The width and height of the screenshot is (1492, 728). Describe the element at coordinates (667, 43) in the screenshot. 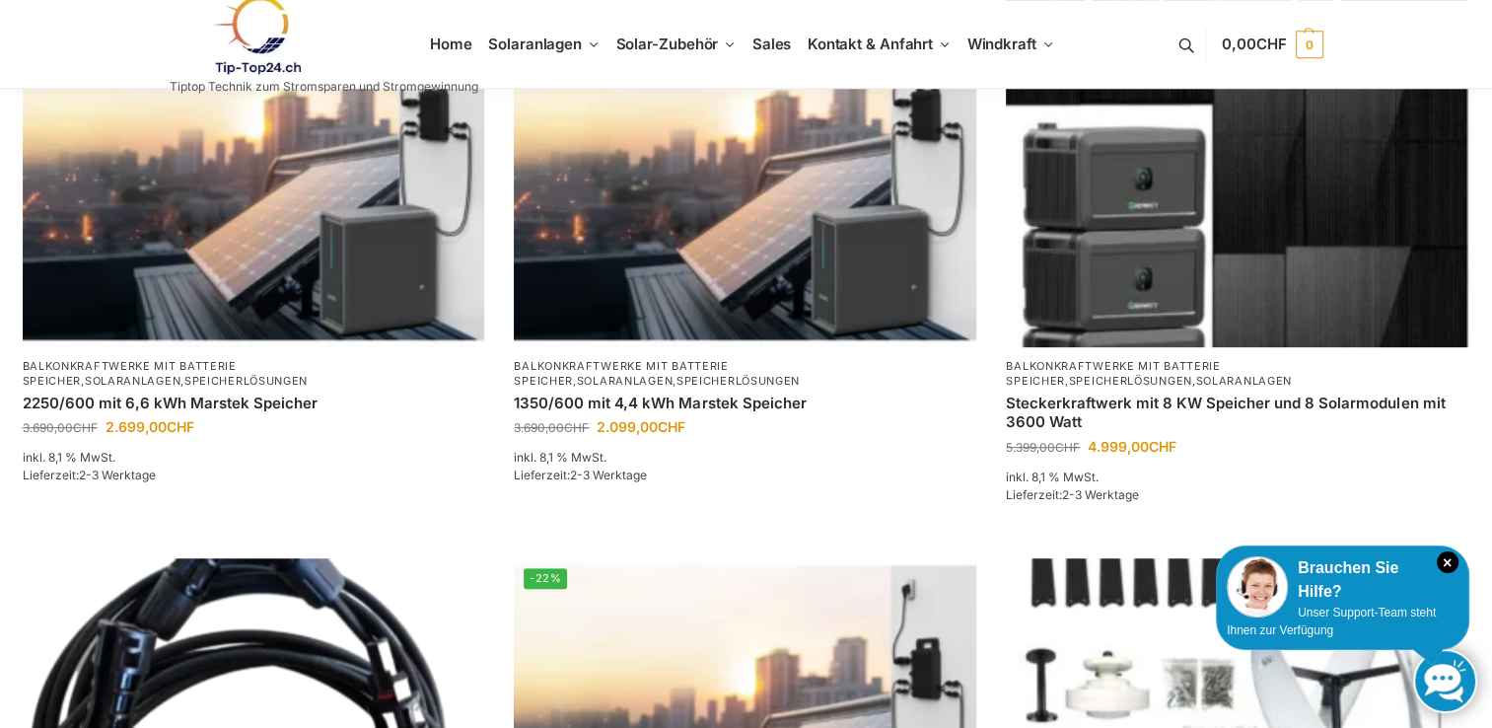

I see `span: Solar-Zubehör` at that location.